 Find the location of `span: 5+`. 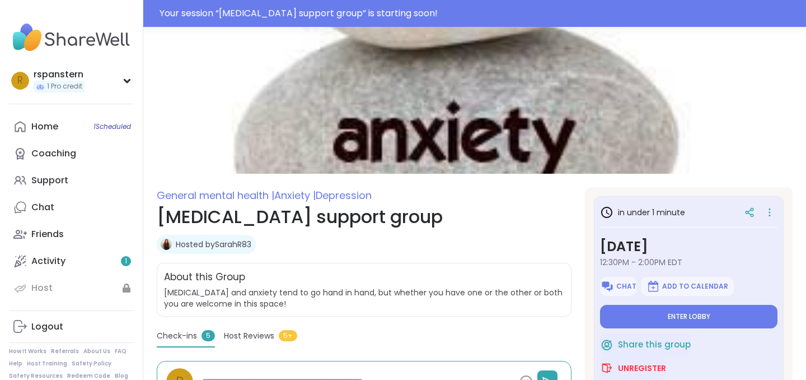

span: 5+ is located at coordinates (288, 335).